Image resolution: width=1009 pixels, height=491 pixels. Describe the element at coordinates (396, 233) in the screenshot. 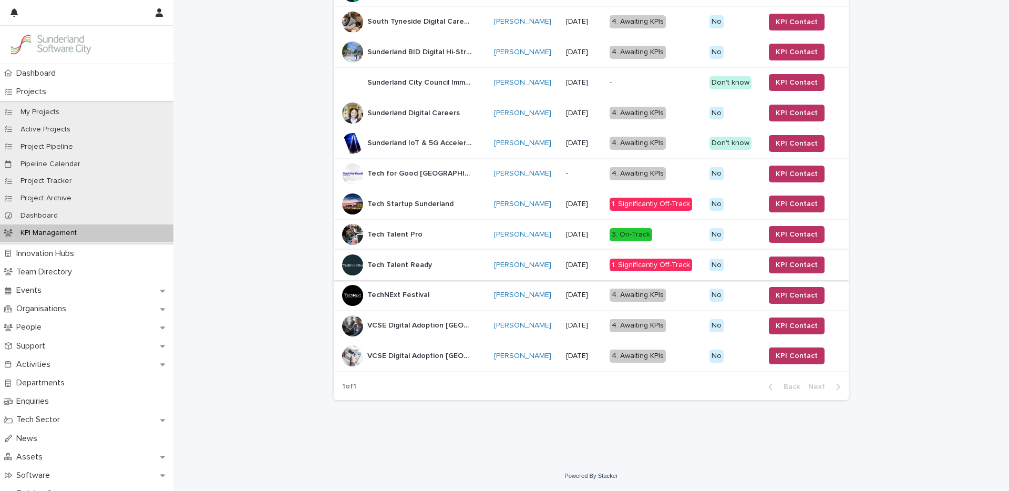

I see `p: Tech Talent Pro` at that location.